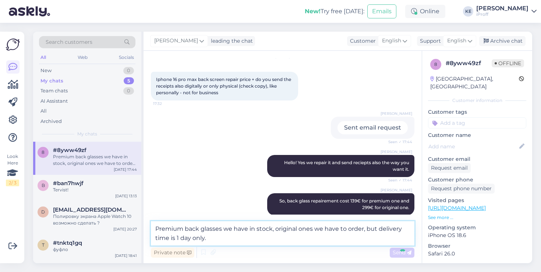 This screenshot has width=541, height=272. Describe the element at coordinates (43, 185) in the screenshot. I see `span: b` at that location.